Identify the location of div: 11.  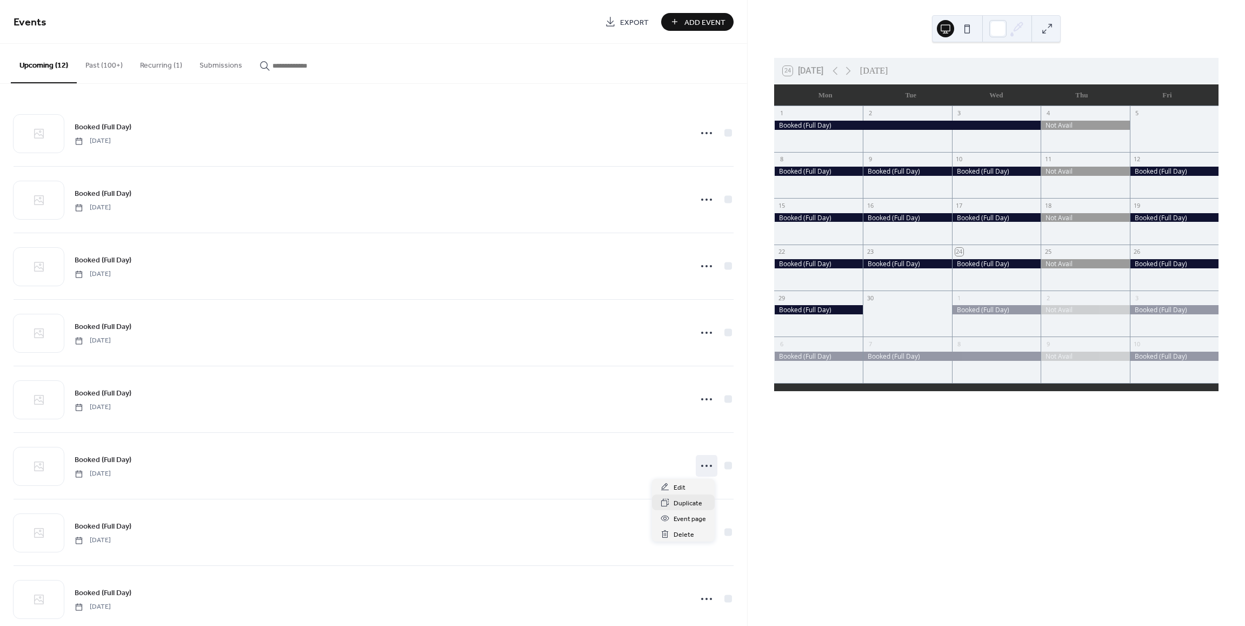
(1048, 159).